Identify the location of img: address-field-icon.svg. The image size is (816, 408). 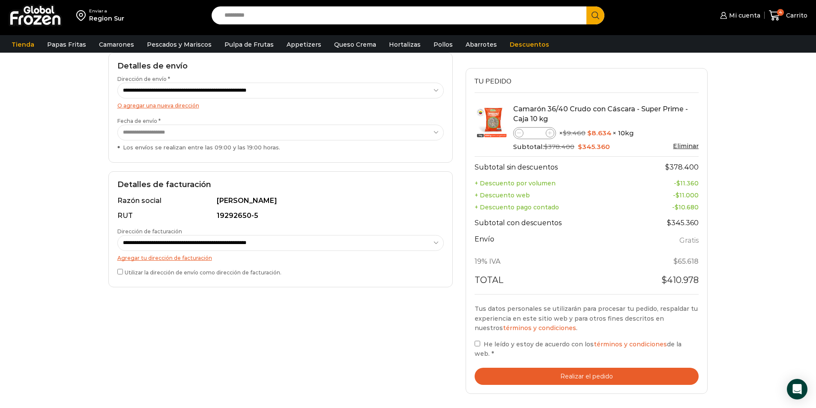
(83, 15).